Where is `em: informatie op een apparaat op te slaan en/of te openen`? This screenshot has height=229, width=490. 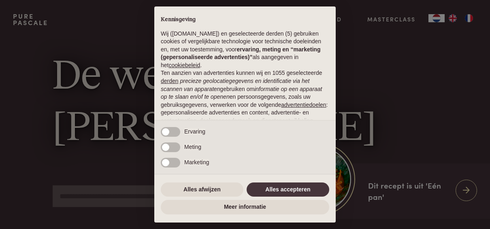 em: informatie op een apparaat op te slaan en/of te openen is located at coordinates (241, 93).